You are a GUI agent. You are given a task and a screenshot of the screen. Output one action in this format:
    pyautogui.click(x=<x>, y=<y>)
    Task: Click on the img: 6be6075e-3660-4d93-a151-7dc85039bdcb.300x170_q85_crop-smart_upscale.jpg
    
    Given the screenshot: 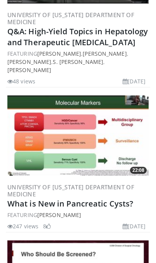 What is the action you would take?
    pyautogui.click(x=78, y=135)
    